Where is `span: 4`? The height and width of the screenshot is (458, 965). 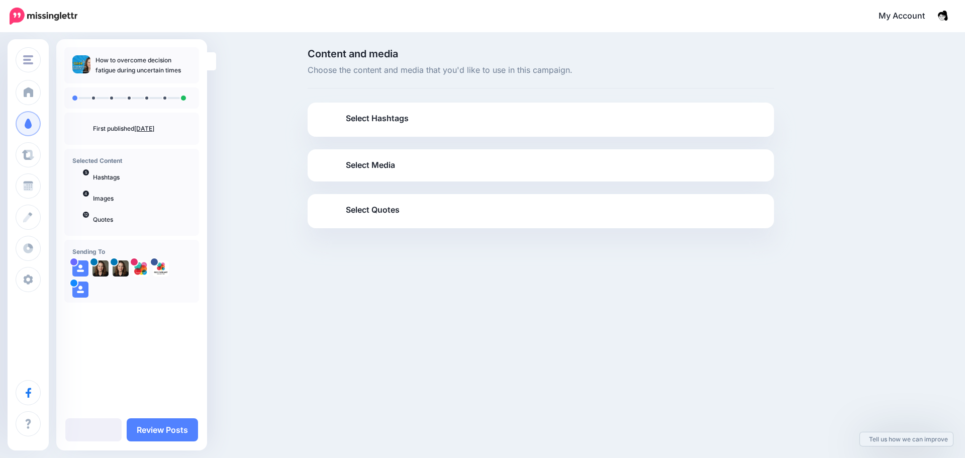 span: 4 is located at coordinates (86, 193).